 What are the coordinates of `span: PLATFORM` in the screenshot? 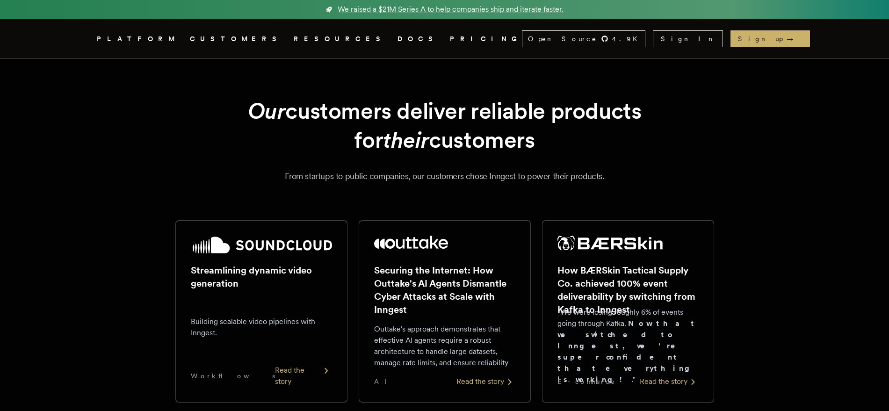 It's located at (138, 39).